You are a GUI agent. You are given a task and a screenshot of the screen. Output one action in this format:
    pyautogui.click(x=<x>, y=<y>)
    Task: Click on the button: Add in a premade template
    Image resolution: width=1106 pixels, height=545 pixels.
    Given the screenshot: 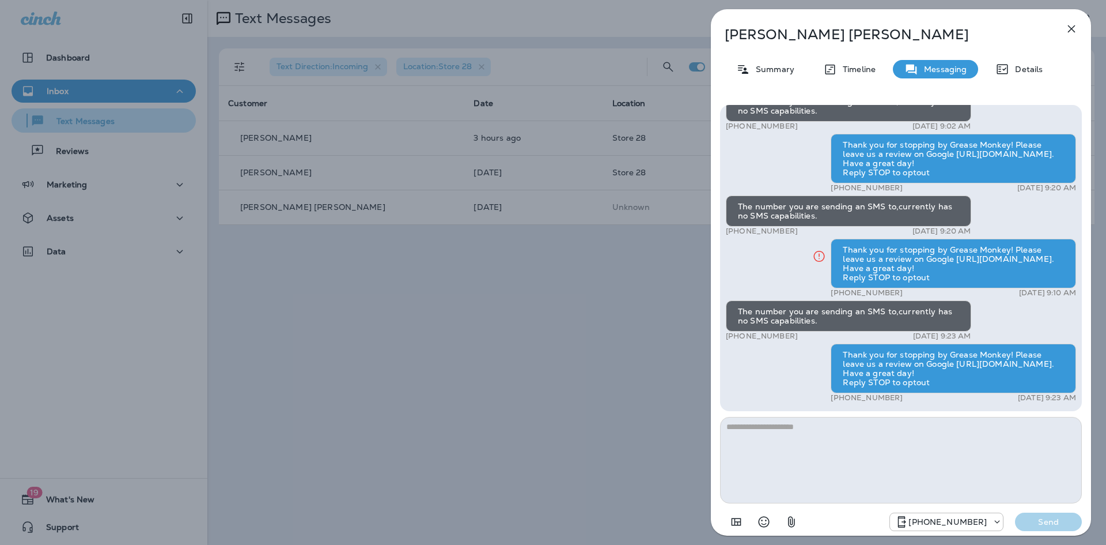 What is the action you would take?
    pyautogui.click(x=736, y=521)
    